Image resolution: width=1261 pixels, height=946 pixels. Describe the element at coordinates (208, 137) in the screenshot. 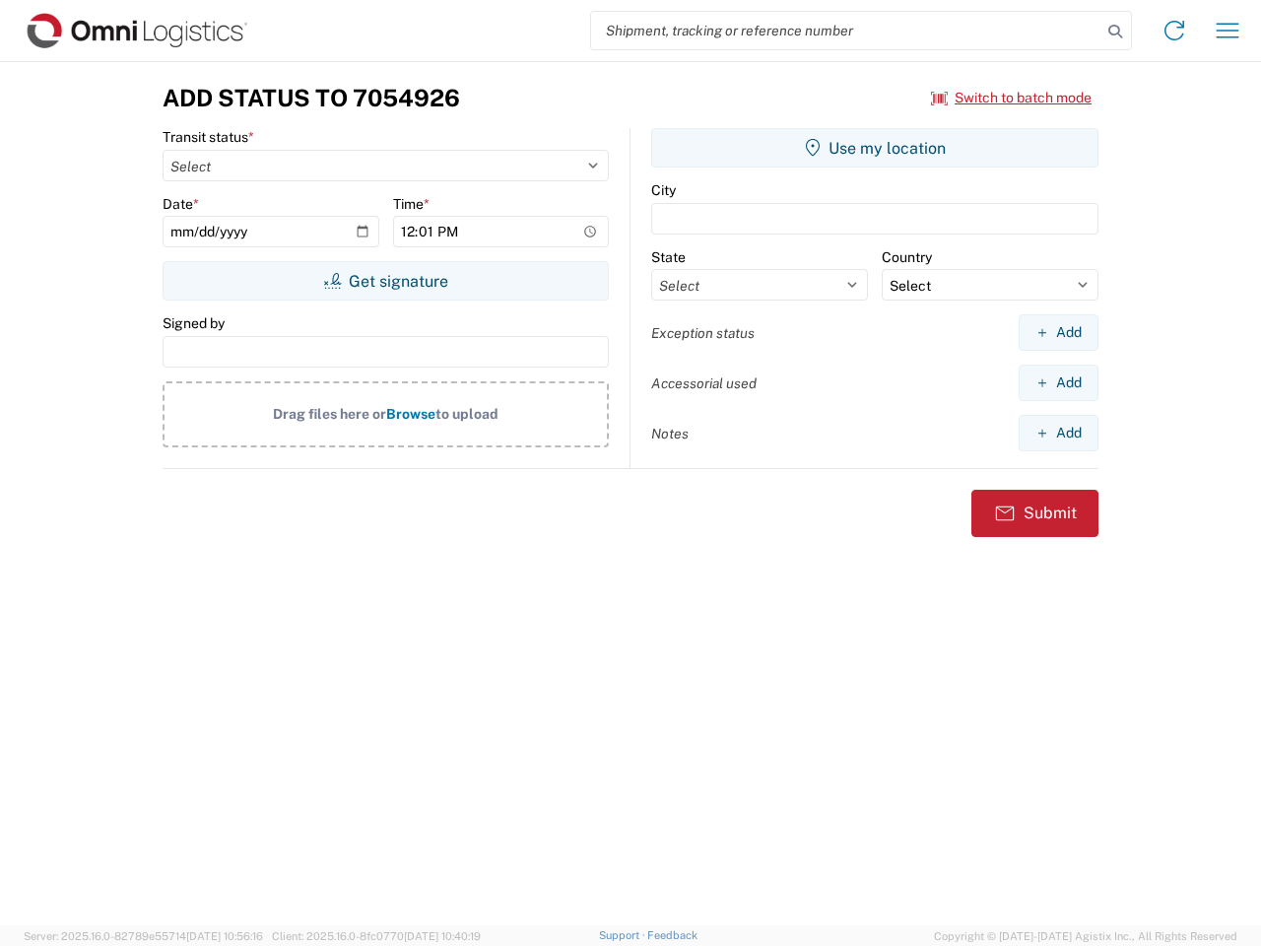

I see `label: Transit status` at that location.